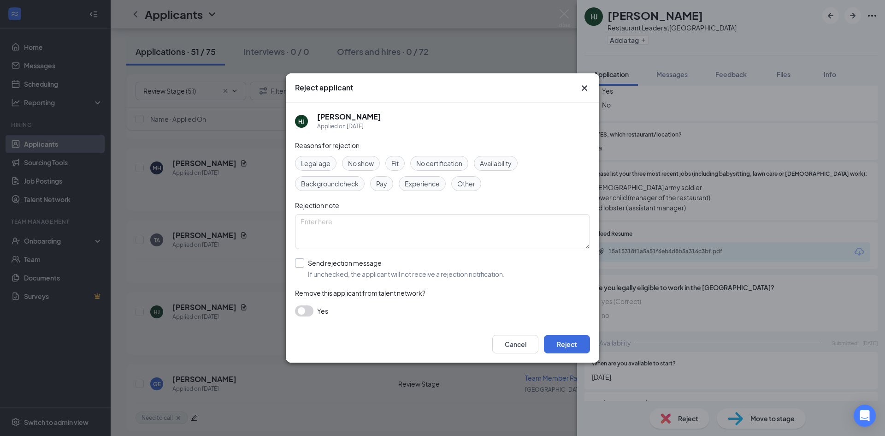  Describe the element at coordinates (382, 183) in the screenshot. I see `span: Pay` at that location.